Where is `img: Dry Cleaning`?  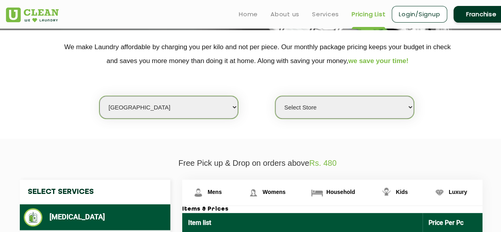 img: Dry Cleaning is located at coordinates (33, 217).